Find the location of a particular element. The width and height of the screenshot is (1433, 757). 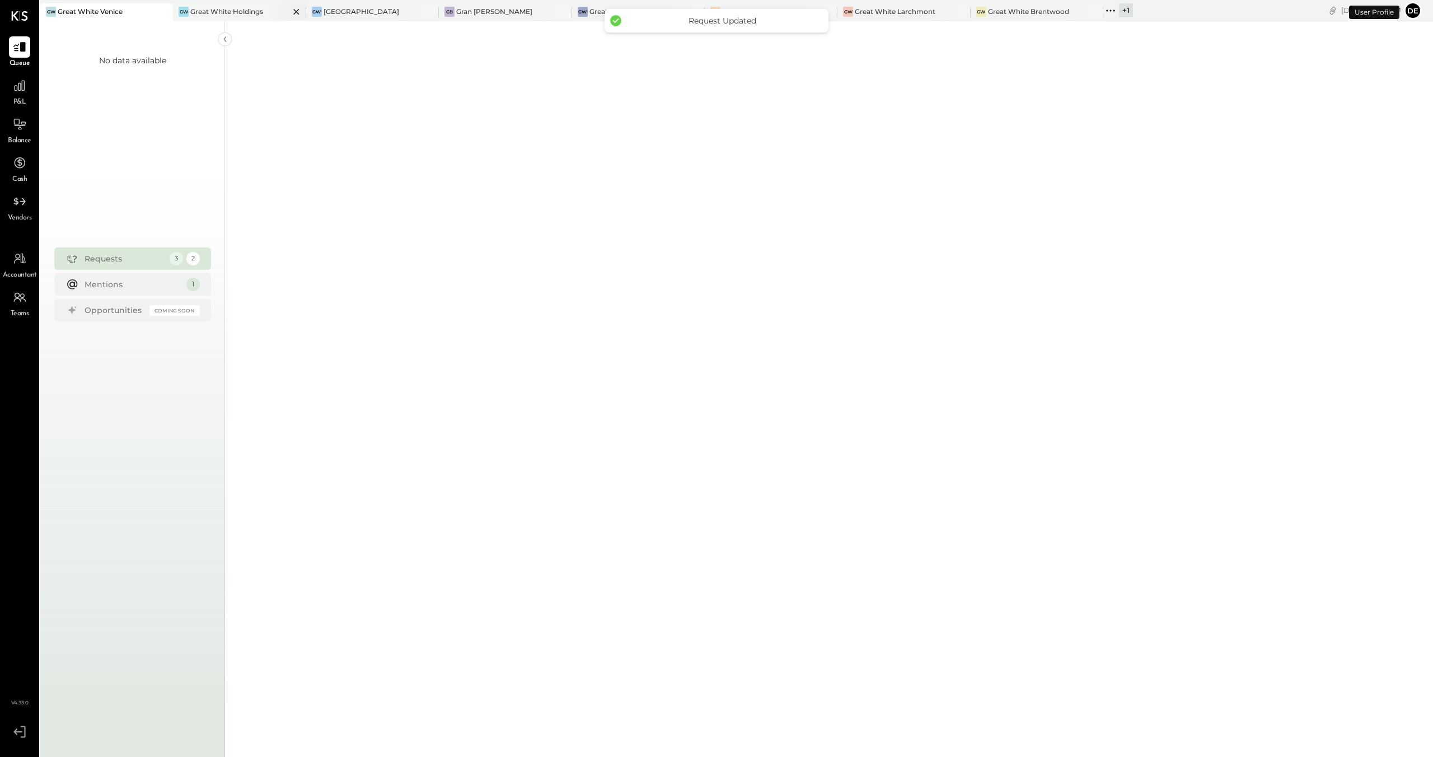

span: Balance is located at coordinates (20, 141).